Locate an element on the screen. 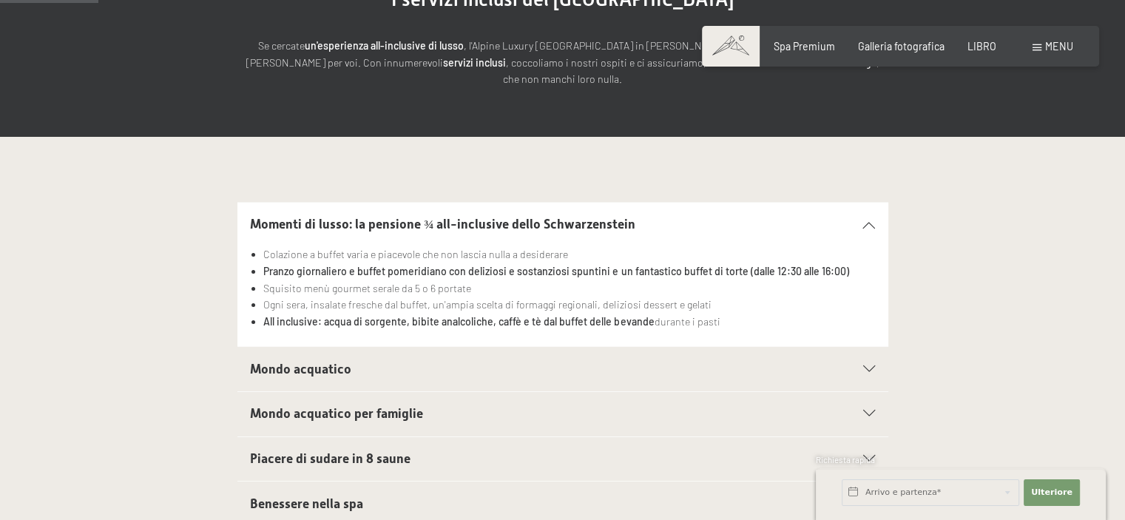 Image resolution: width=1125 pixels, height=520 pixels. a: Galleria fotografica is located at coordinates (901, 46).